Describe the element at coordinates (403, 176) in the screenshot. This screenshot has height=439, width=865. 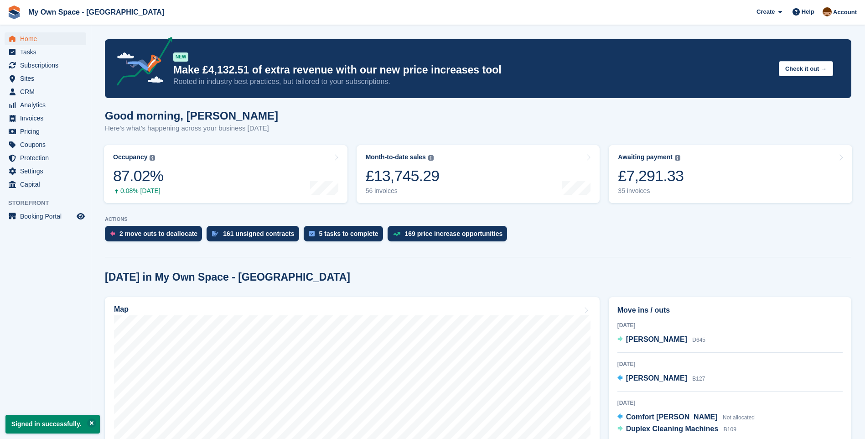
I see `div: £13,745.29` at that location.